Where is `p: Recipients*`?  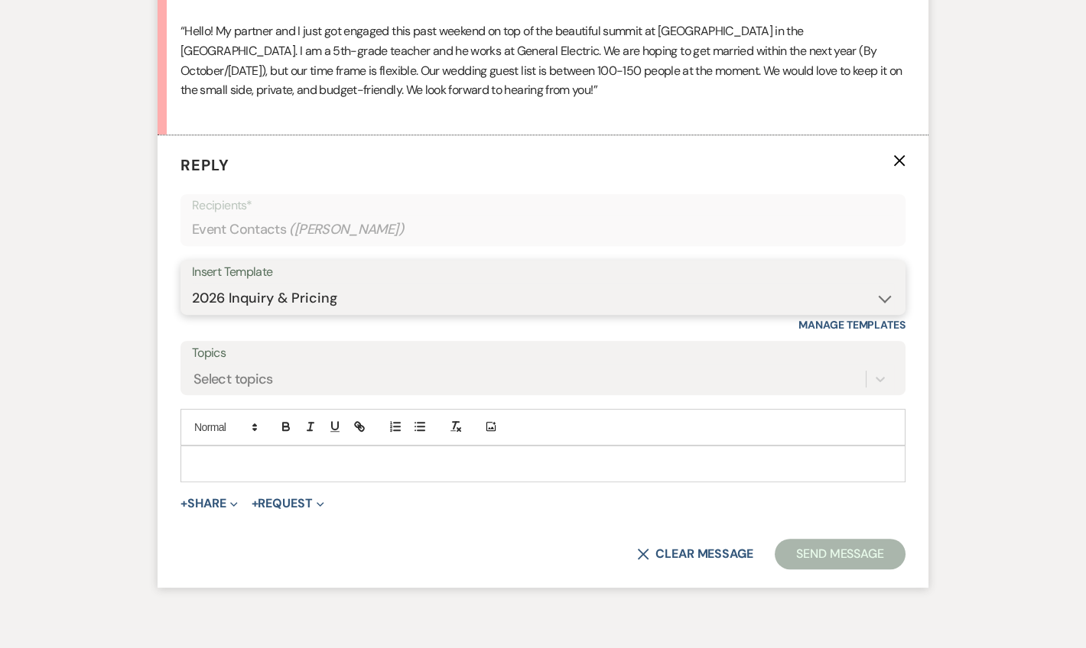
p: Recipients* is located at coordinates (543, 206).